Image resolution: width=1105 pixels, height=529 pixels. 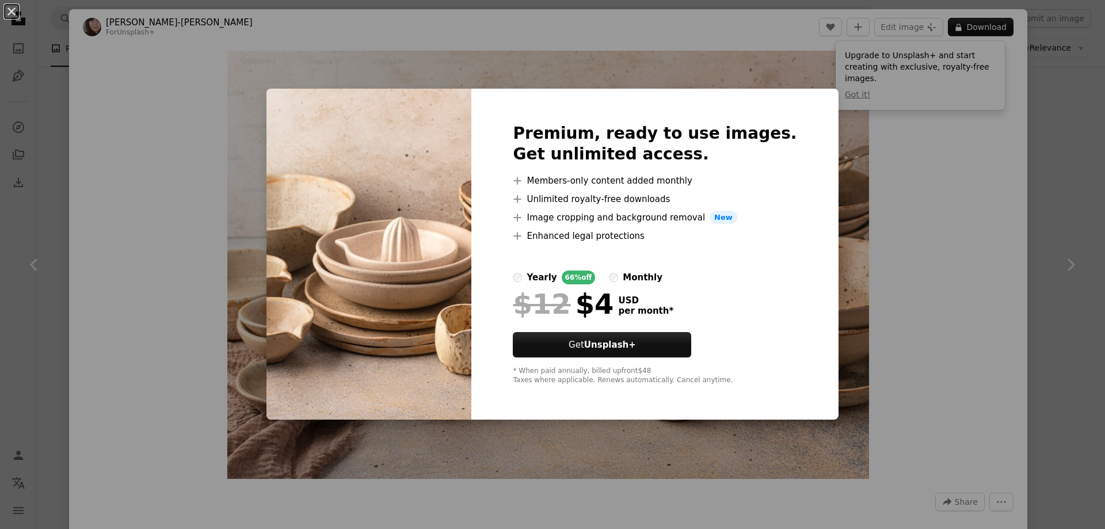 I want to click on button: GetUnsplash+, so click(x=602, y=345).